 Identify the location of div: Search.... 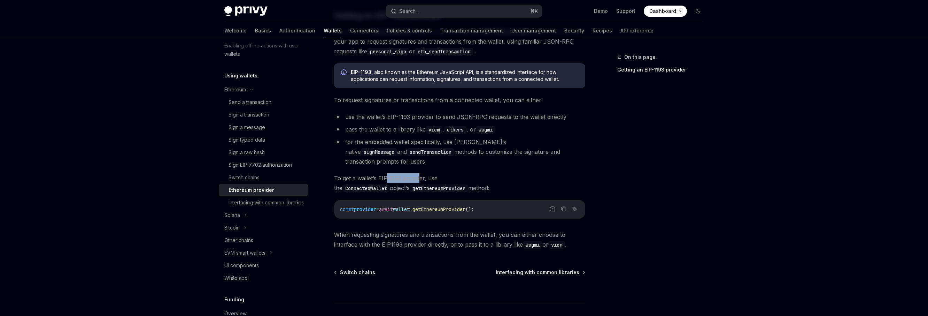
(409, 11).